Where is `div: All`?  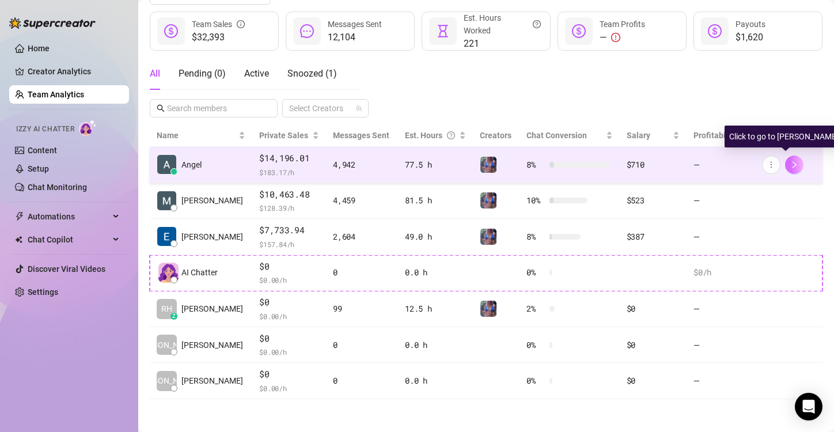
div: All is located at coordinates (155, 74).